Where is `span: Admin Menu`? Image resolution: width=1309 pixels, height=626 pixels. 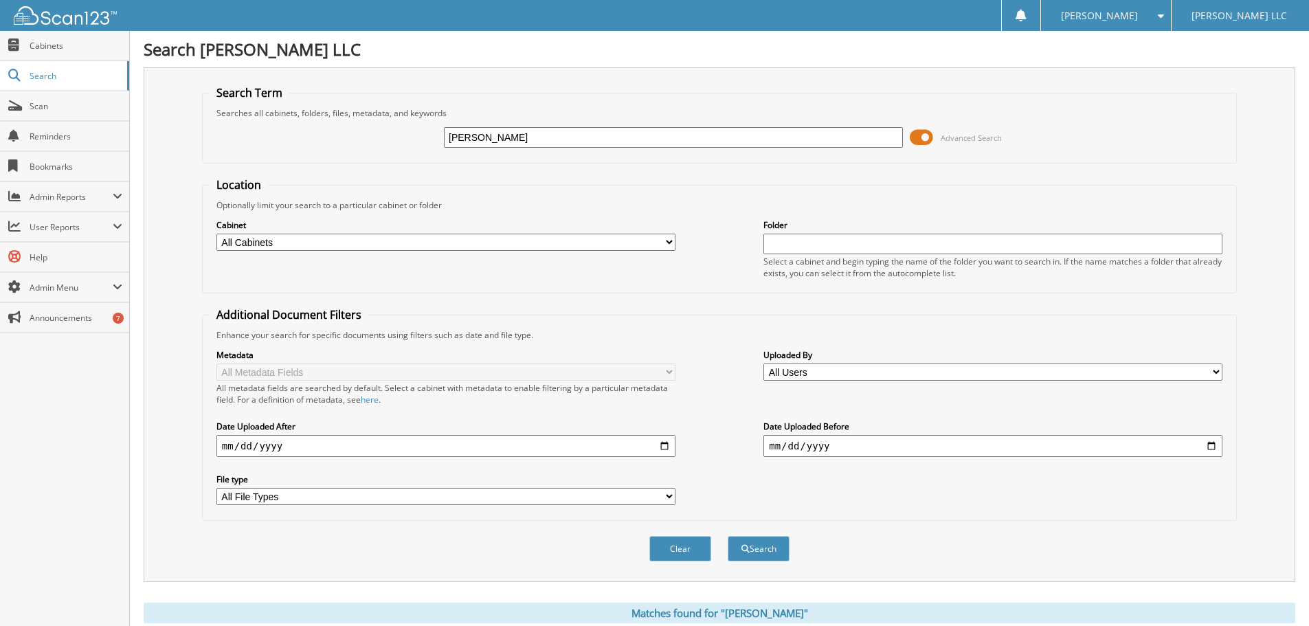
span: Admin Menu is located at coordinates (71, 287).